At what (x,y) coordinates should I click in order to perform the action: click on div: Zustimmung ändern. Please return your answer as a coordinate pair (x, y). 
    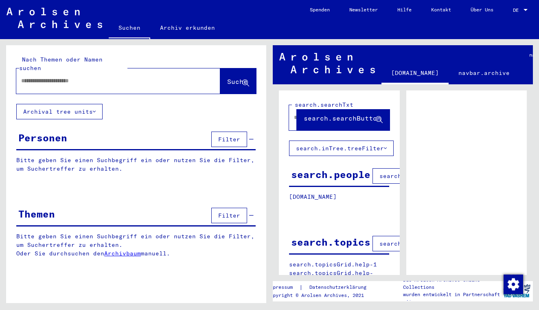
    Looking at the image, I should click on (513, 284).